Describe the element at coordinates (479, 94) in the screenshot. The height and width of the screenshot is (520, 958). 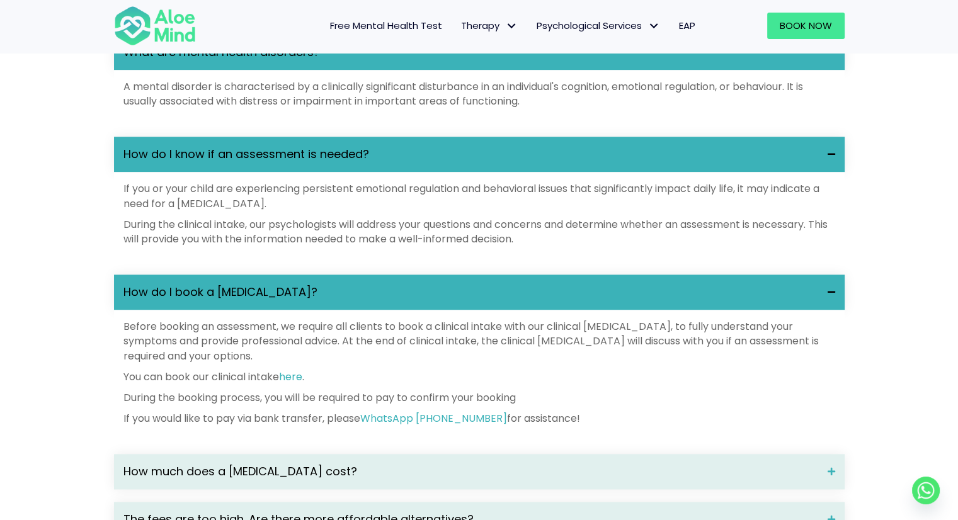
I see `p: A mental disorder is characterised by a clinically significant disturbance in an individual's cog...` at that location.